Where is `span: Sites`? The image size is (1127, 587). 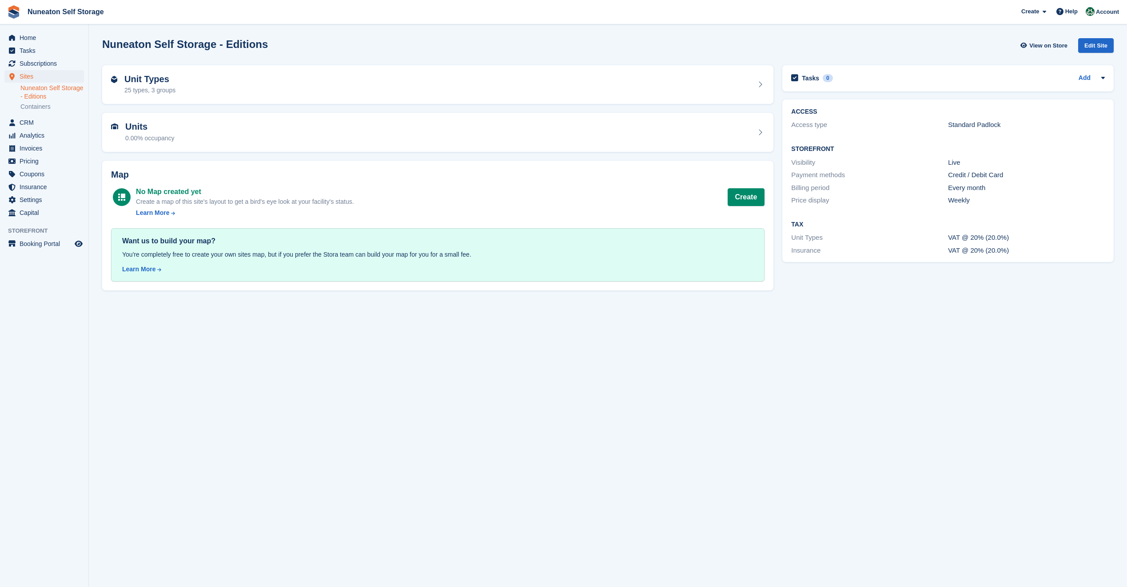
span: Sites is located at coordinates (46, 76).